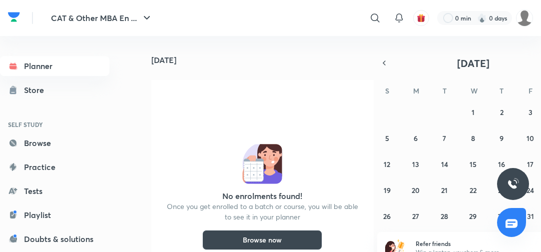 The image size is (541, 252). Describe the element at coordinates (415, 190) in the screenshot. I see `button: October 20, 2025` at that location.